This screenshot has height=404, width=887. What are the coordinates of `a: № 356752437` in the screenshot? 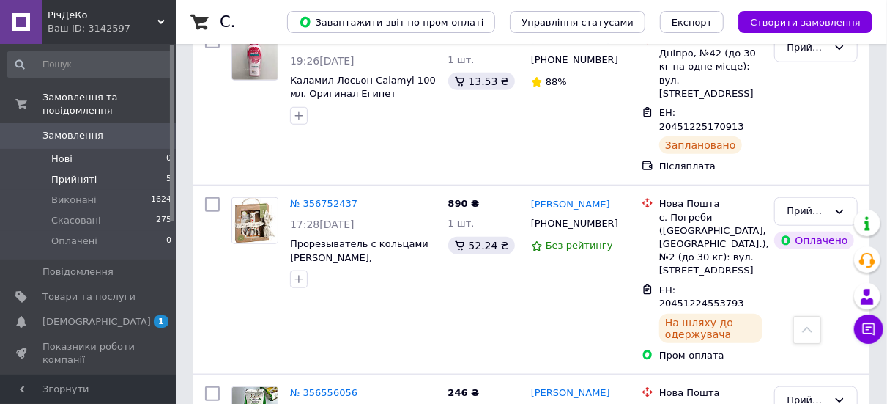 It's located at (324, 203).